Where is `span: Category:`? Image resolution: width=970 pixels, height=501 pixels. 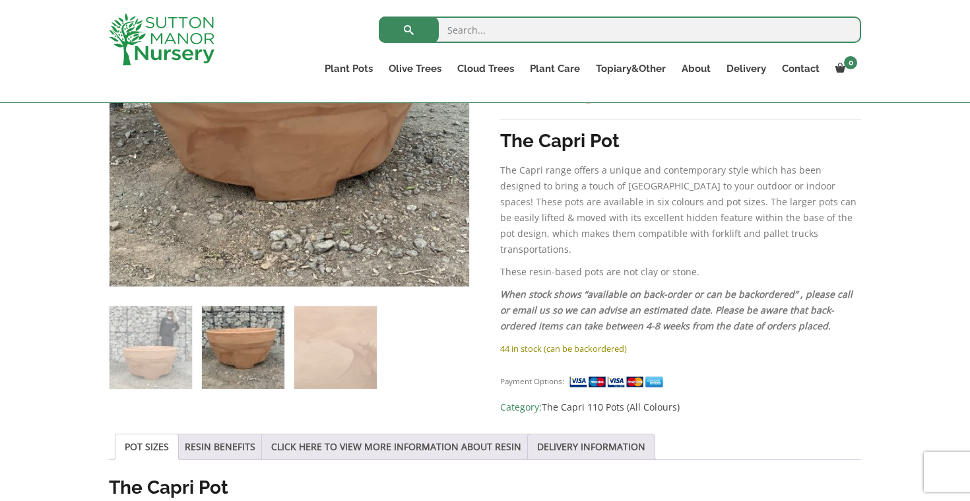
span: Category: is located at coordinates (680, 407).